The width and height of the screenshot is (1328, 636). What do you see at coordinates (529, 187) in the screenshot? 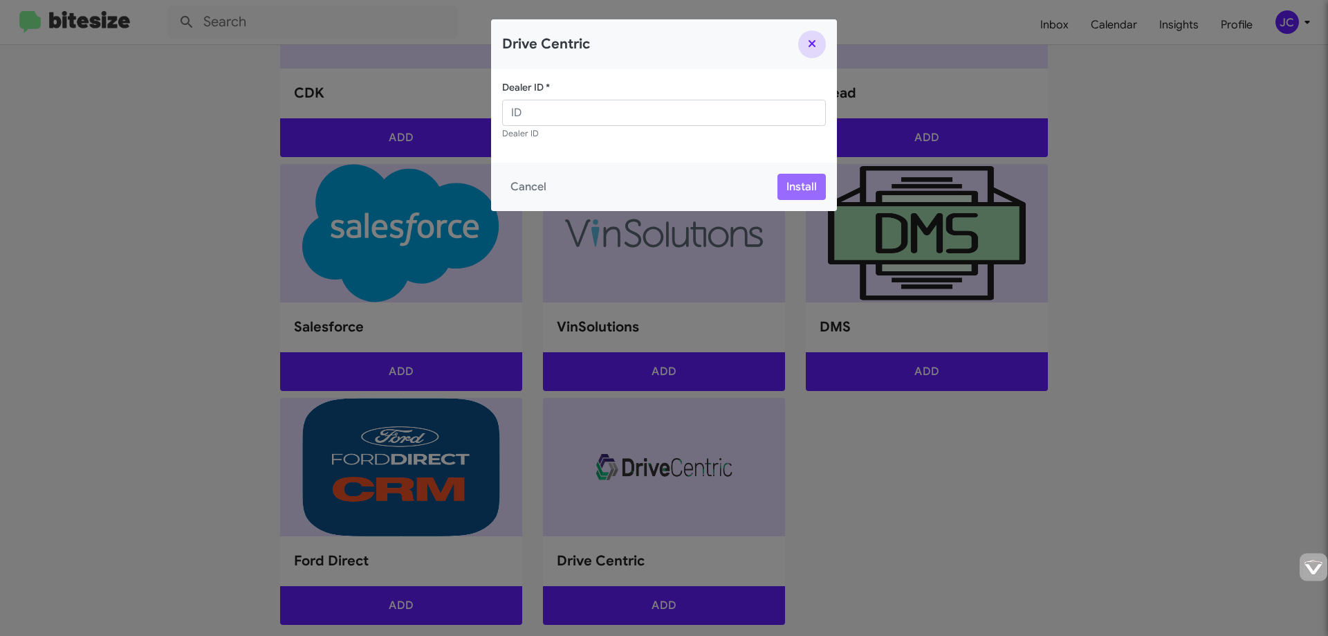
I see `button: Cancel` at bounding box center [529, 187].